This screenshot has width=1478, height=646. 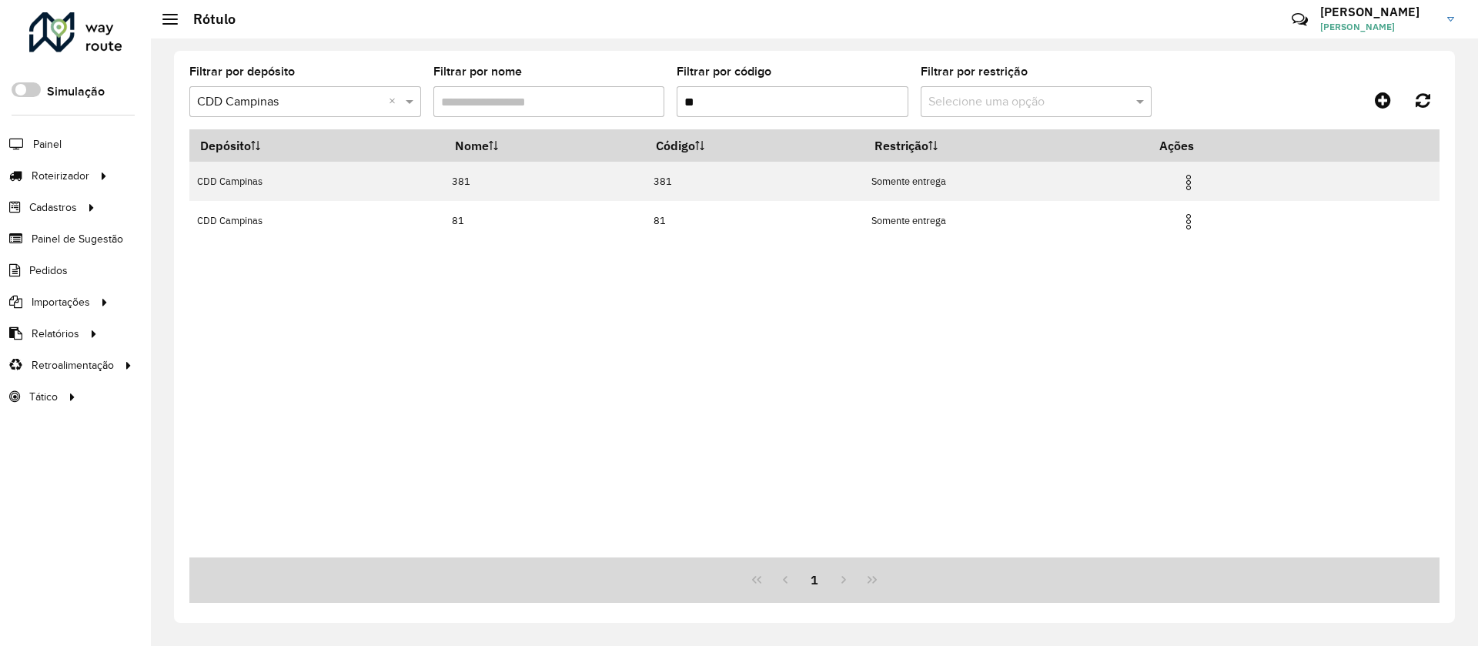 I want to click on th: Ações, so click(x=1195, y=146).